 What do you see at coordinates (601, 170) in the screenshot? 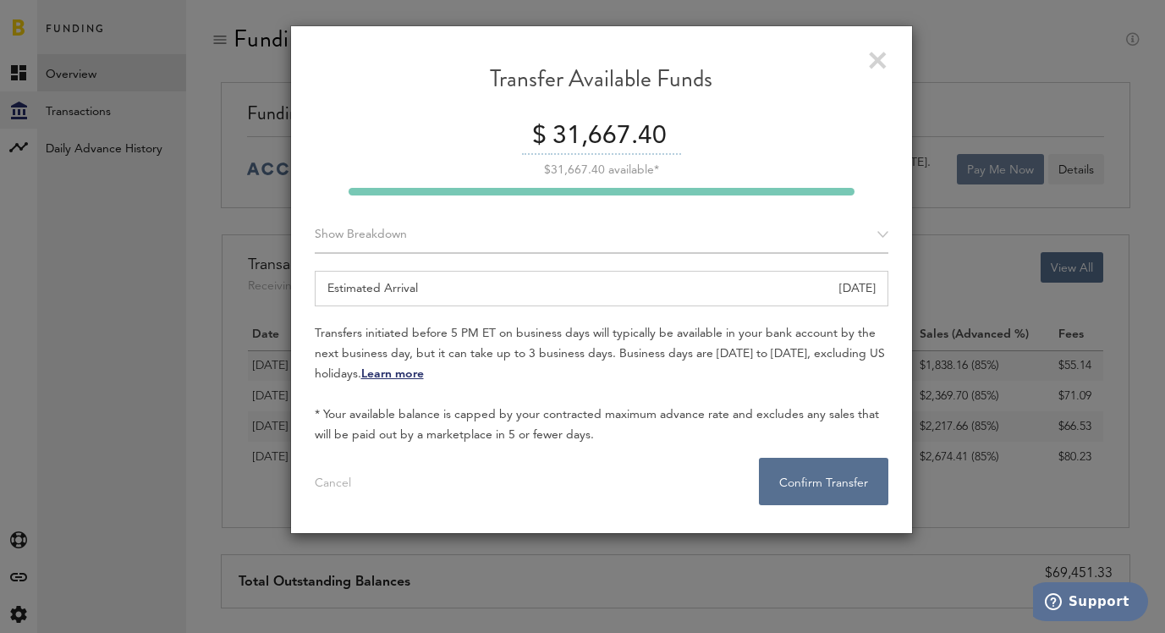
I see `div: $31,667.40 available*` at bounding box center [601, 170].